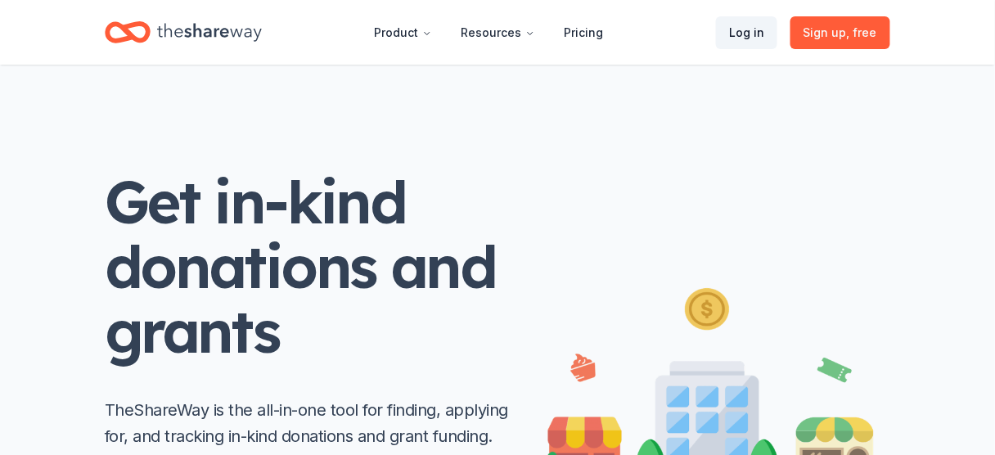 Image resolution: width=995 pixels, height=455 pixels. Describe the element at coordinates (840, 33) in the screenshot. I see `a: Sign up, free` at that location.